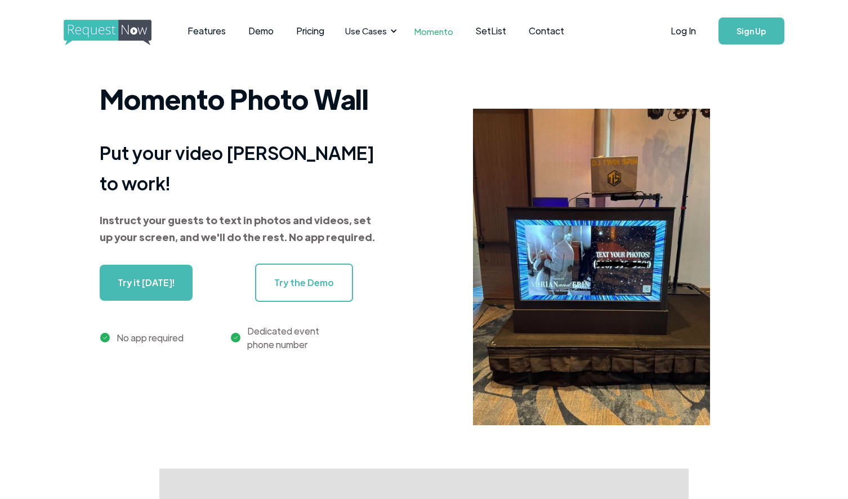 This screenshot has width=848, height=499. What do you see at coordinates (304, 283) in the screenshot?
I see `a: Try the Demo` at bounding box center [304, 283].